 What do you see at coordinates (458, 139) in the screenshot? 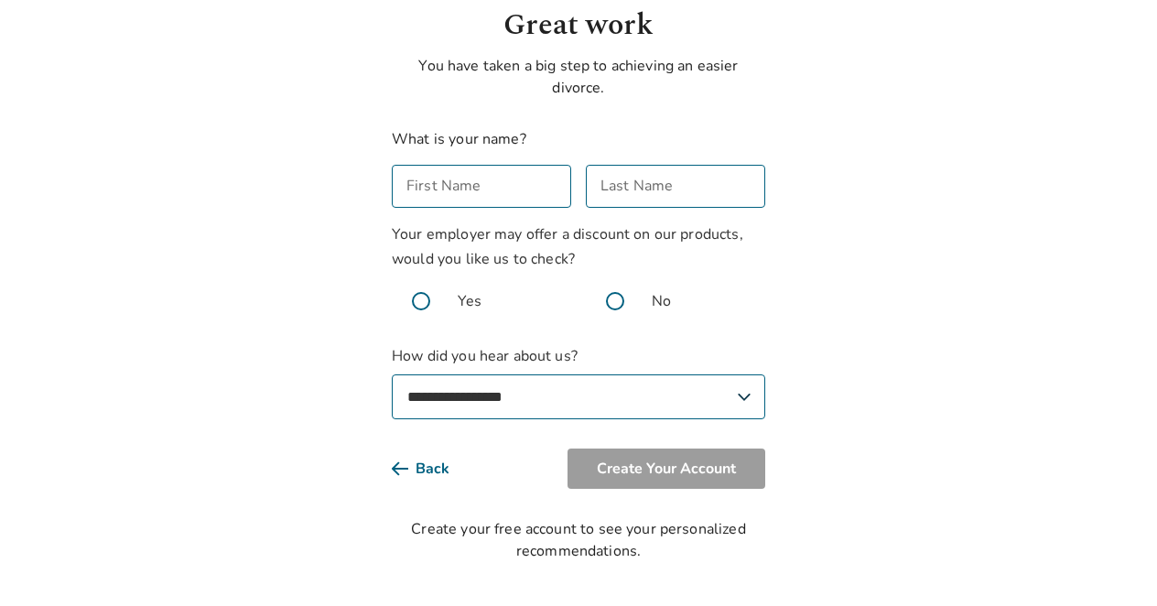
I see `label: What is your name?` at bounding box center [458, 139].